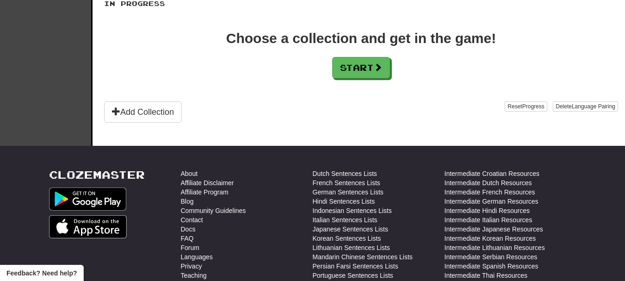 The width and height of the screenshot is (625, 281). What do you see at coordinates (348, 192) in the screenshot?
I see `a: German Sentences Lists` at bounding box center [348, 192].